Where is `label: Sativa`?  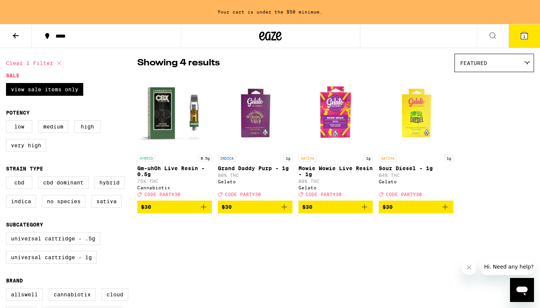 label: Sativa is located at coordinates (107, 201).